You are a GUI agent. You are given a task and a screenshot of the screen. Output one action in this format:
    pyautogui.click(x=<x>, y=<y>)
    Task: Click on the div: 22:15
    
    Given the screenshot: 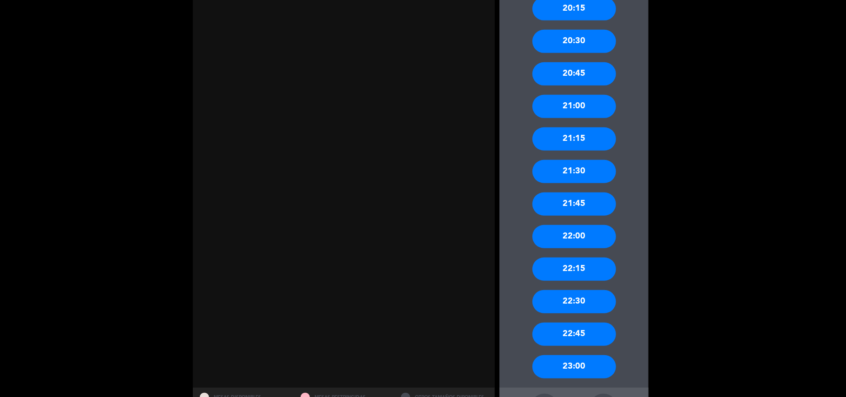 What is the action you would take?
    pyautogui.click(x=574, y=269)
    